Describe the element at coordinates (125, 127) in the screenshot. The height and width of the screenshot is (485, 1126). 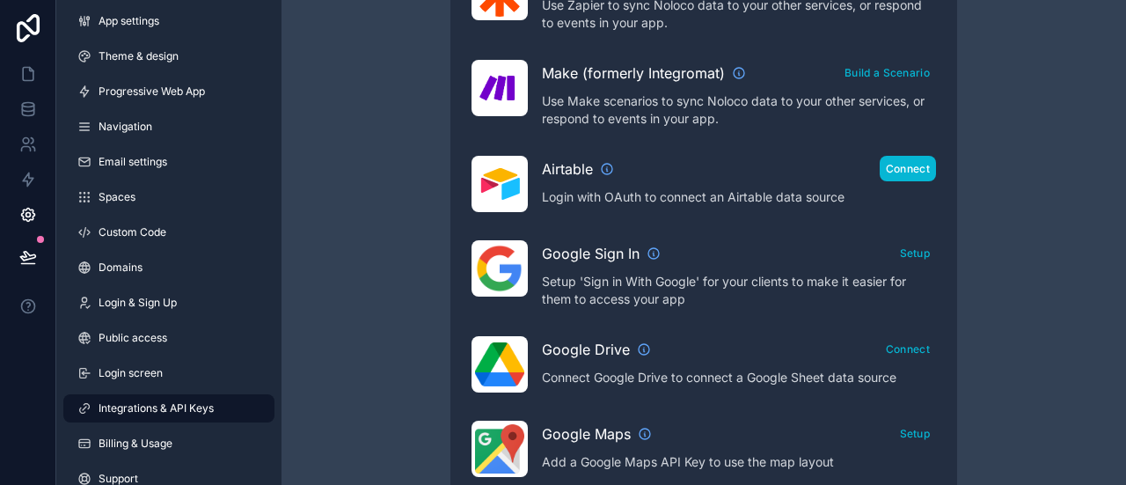
I see `span: Navigation` at that location.